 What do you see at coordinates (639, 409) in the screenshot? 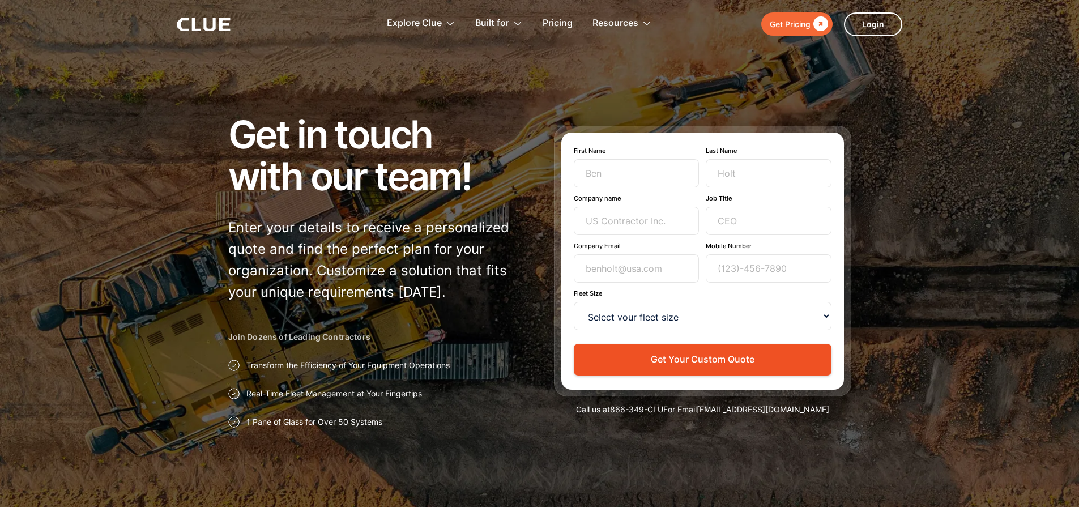
I see `a: 866-349-CLUE` at bounding box center [639, 409].